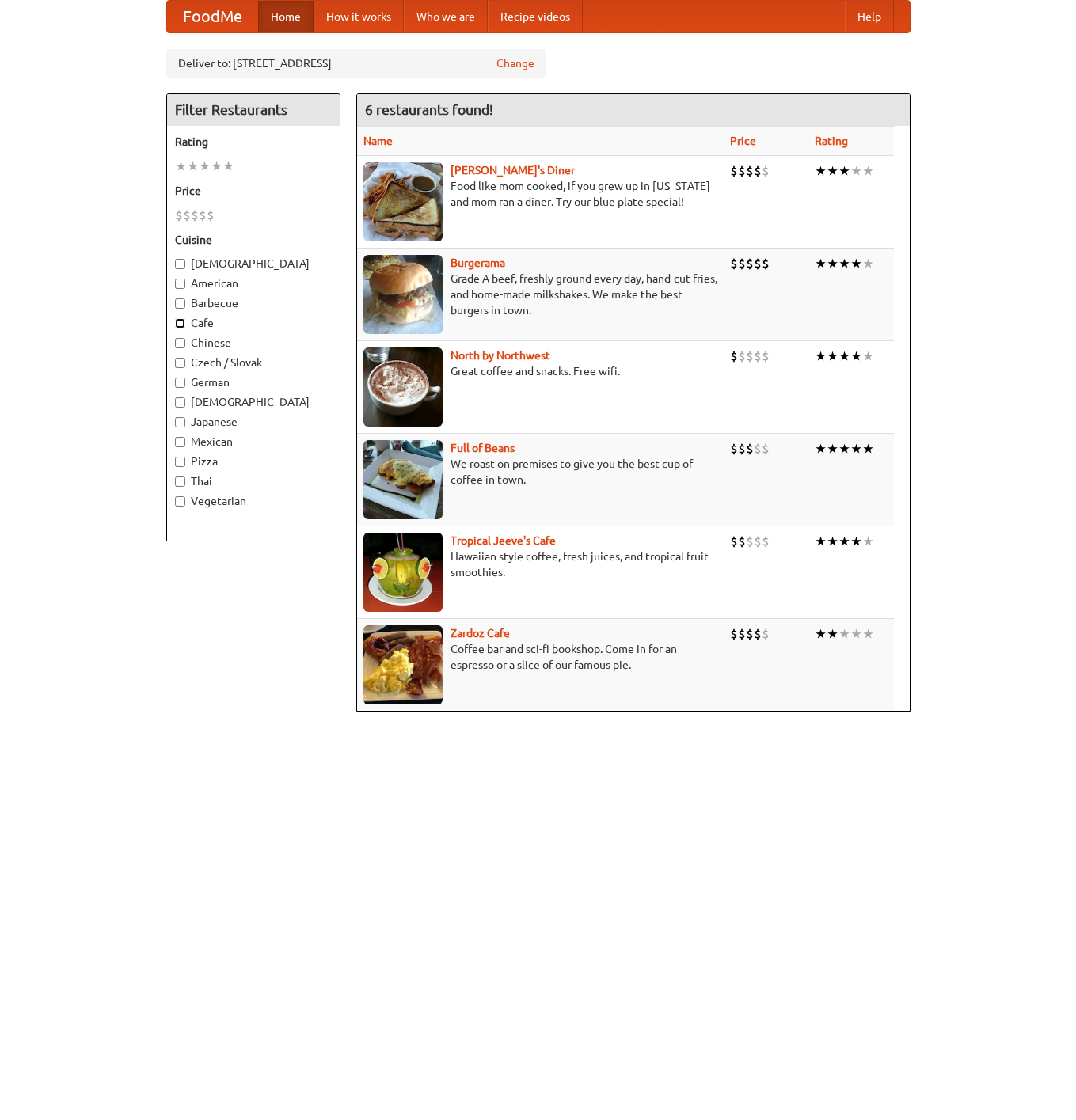  What do you see at coordinates (403, 479) in the screenshot?
I see `img: beans.jpg` at bounding box center [403, 479].